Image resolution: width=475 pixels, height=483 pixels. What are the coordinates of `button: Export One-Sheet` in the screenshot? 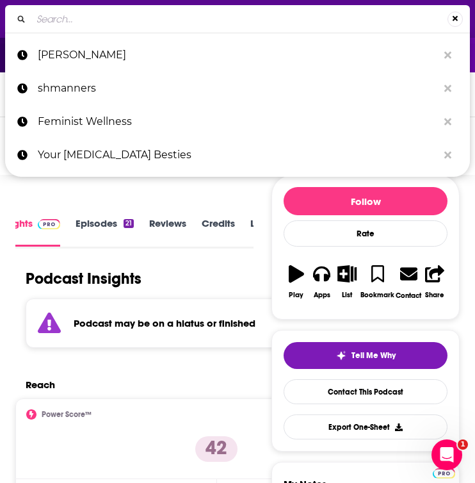 It's located at (365, 426).